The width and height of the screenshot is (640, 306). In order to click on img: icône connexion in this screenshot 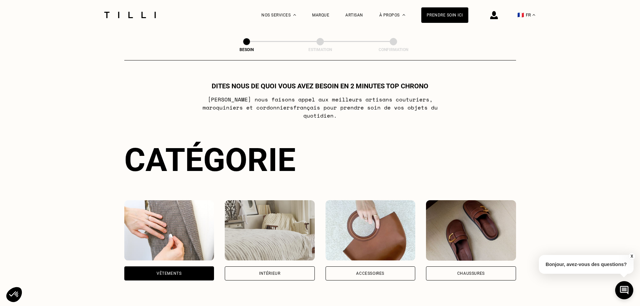, I will do `click(494, 15)`.